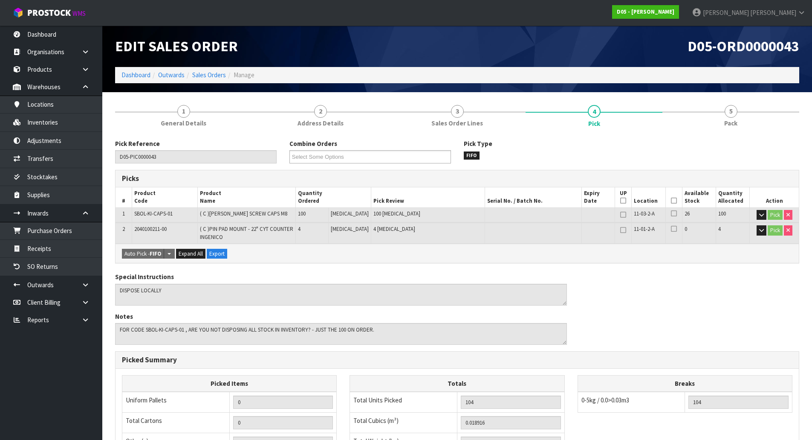 The height and width of the screenshot is (440, 812). I want to click on th: Action, so click(774, 197).